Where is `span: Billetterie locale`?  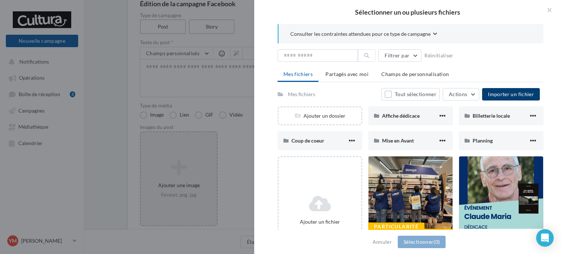
span: Billetterie locale is located at coordinates (491, 115).